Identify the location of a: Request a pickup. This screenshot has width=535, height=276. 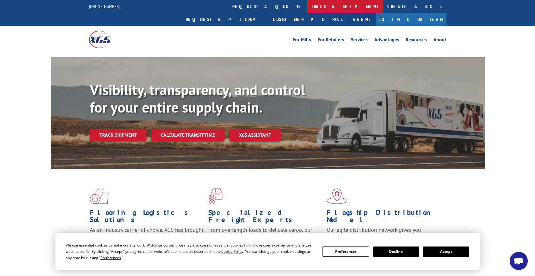
(224, 19).